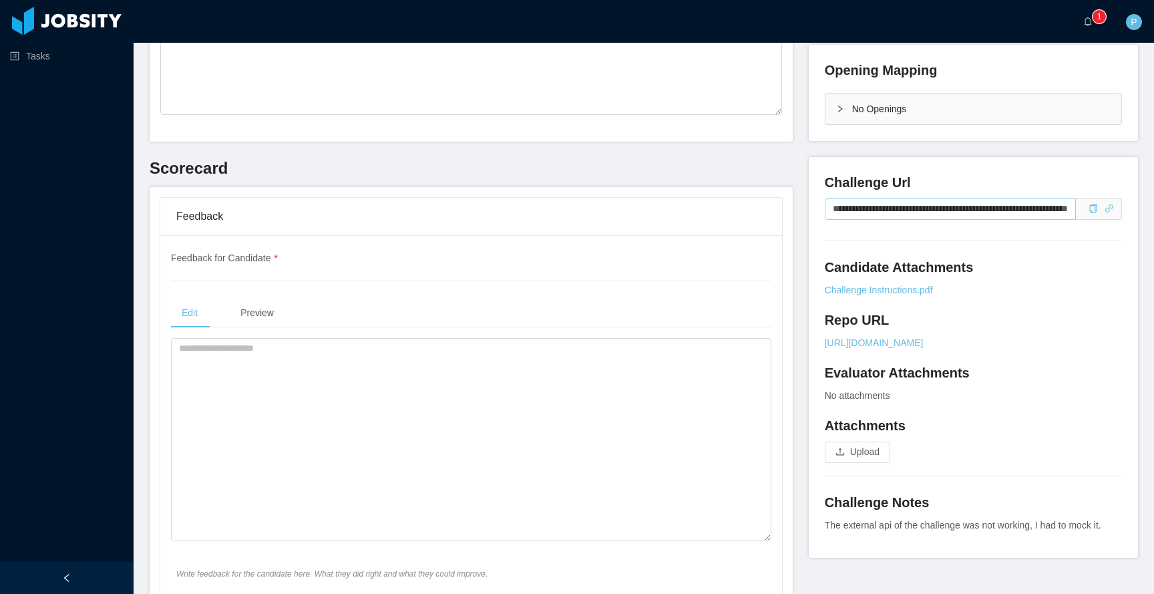 This screenshot has height=594, width=1154. What do you see at coordinates (471, 216) in the screenshot?
I see `div: Feedback` at bounding box center [471, 216].